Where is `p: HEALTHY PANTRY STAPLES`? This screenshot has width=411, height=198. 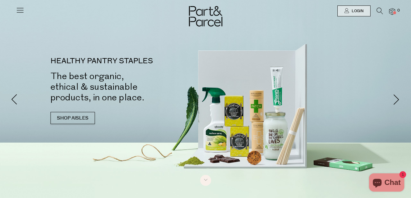 p: HEALTHY PANTRY STAPLES is located at coordinates (133, 61).